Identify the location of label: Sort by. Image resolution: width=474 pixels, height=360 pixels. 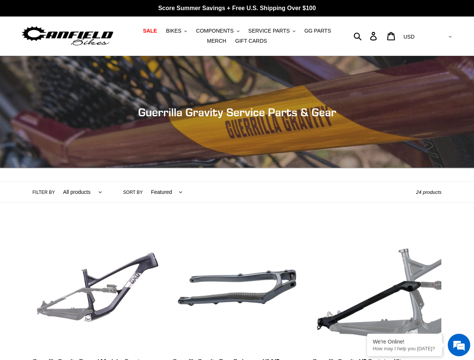
(133, 192).